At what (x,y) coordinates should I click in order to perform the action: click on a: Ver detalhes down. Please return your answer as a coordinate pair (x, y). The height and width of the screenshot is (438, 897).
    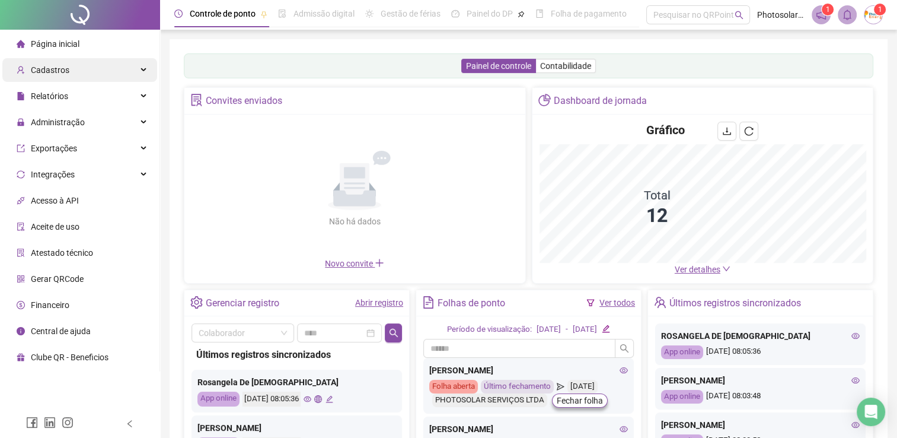
    Looking at the image, I should click on (703, 269).